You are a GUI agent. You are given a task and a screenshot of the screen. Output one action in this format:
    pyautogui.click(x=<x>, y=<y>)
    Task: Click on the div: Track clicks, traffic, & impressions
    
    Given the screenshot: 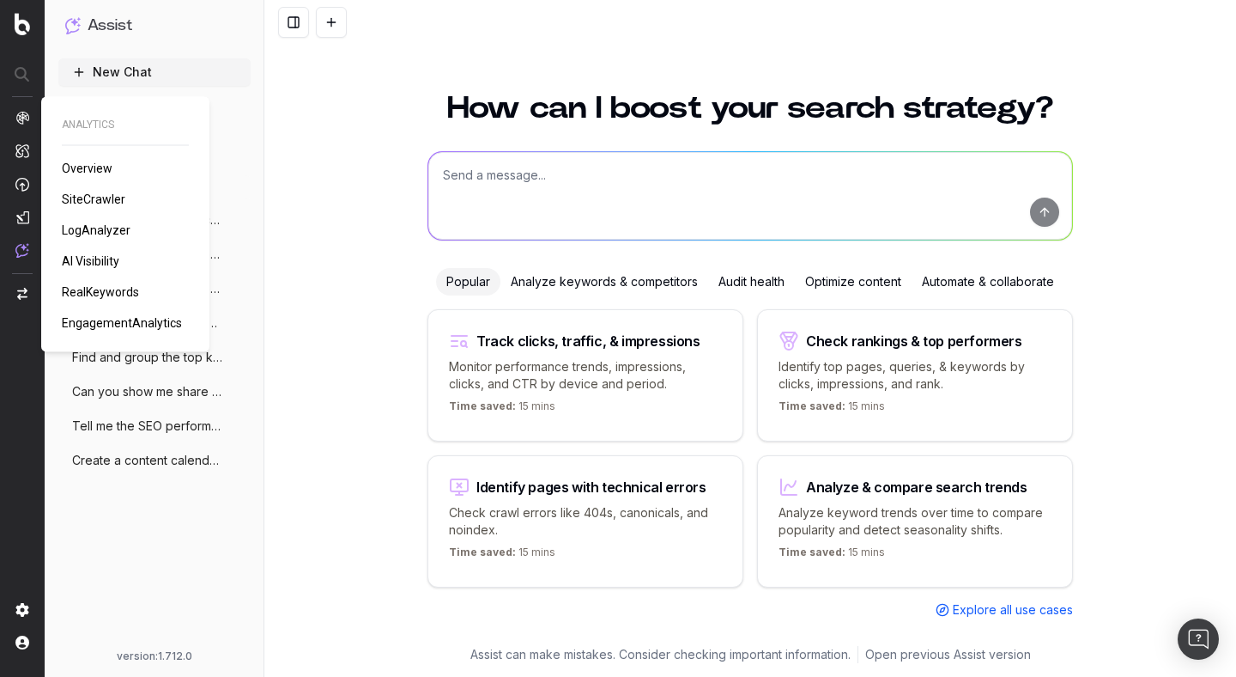 What is the action you would take?
    pyautogui.click(x=588, y=341)
    